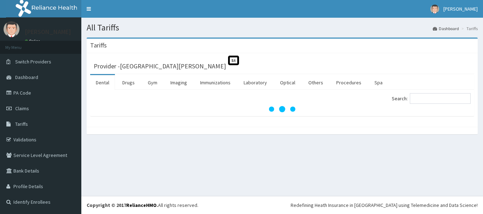 Image resolution: width=483 pixels, height=214 pixels. What do you see at coordinates (282, 28) in the screenshot?
I see `h1: All Tariffs` at bounding box center [282, 28].